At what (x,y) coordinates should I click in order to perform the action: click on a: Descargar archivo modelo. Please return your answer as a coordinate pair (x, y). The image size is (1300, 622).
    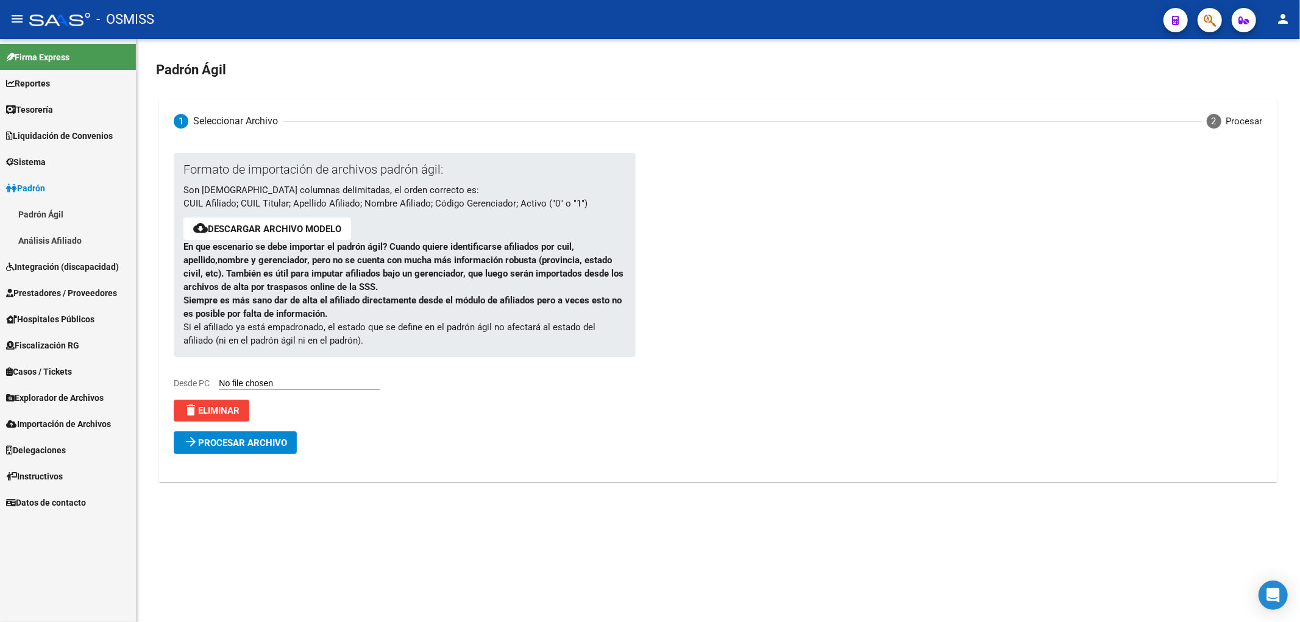
    Looking at the image, I should click on (274, 229).